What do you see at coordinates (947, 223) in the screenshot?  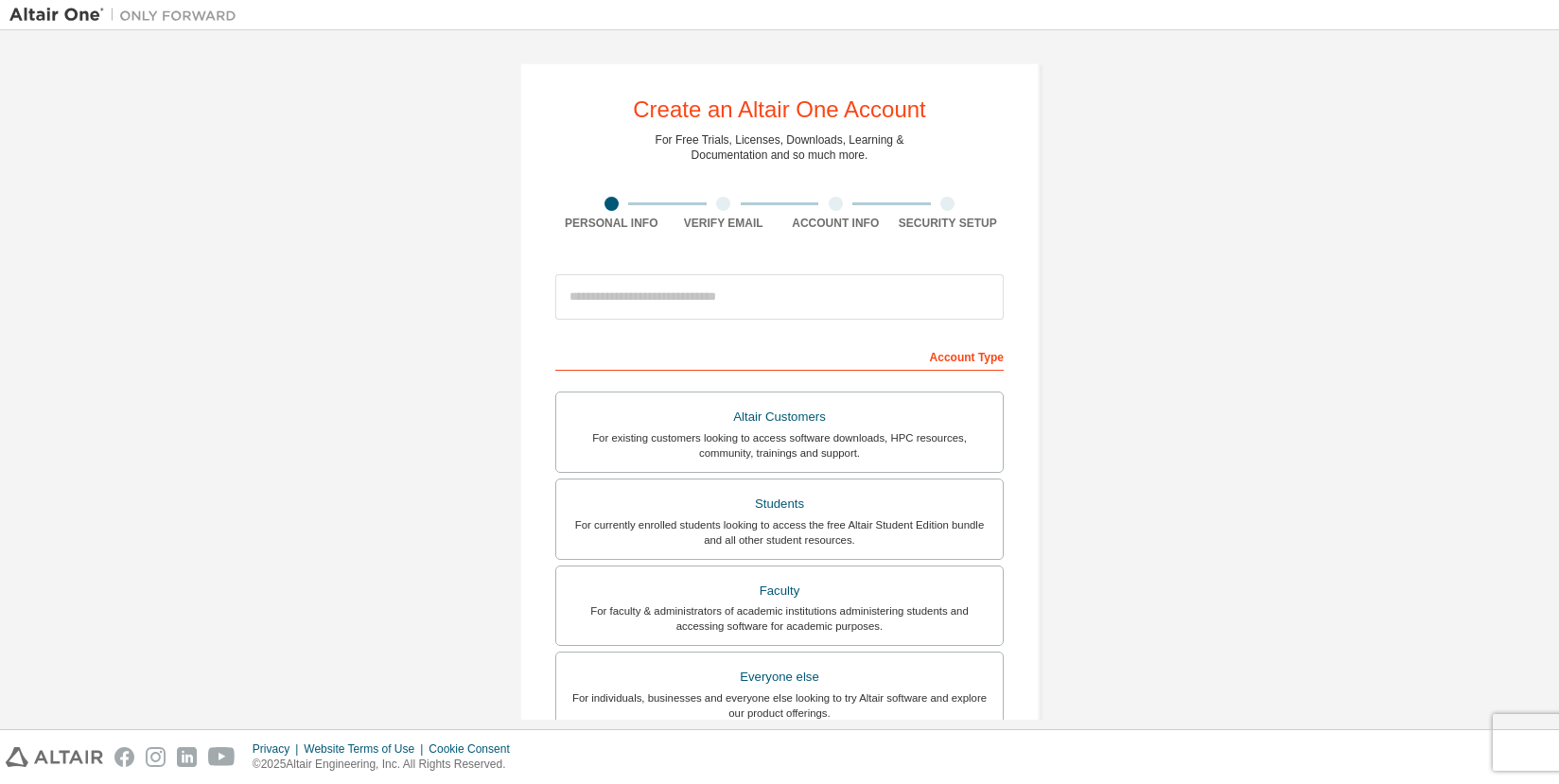 I see `div: Security Setup` at bounding box center [947, 223].